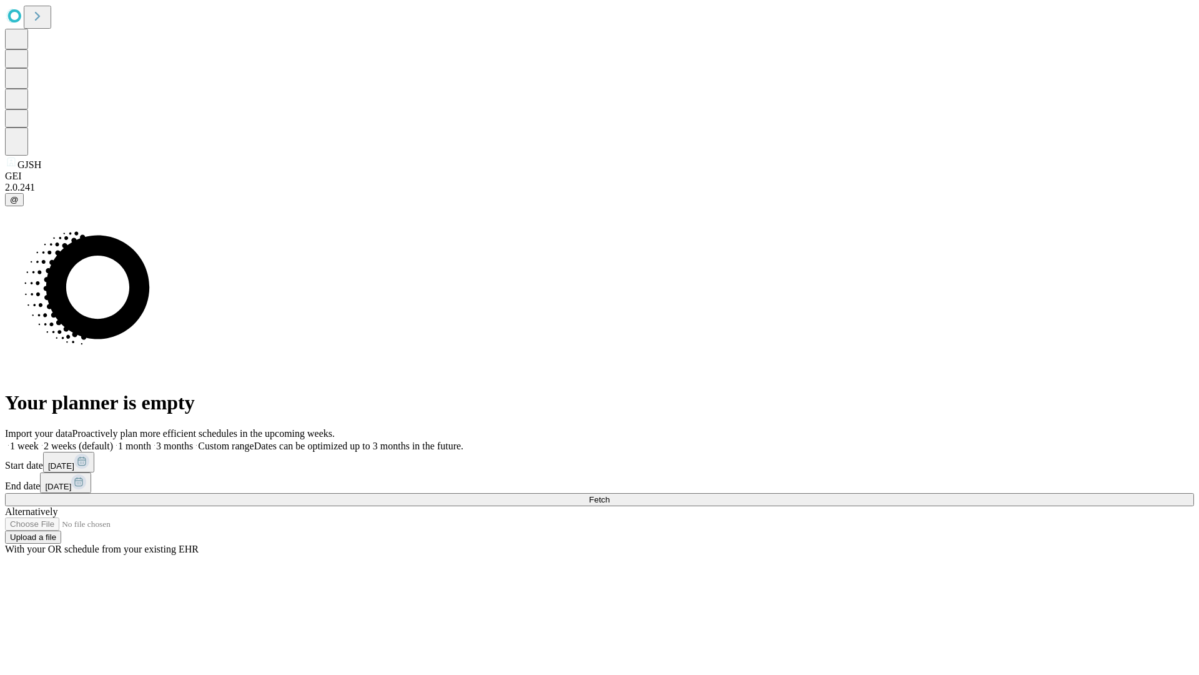 This screenshot has height=675, width=1199. I want to click on button: Upload a file, so click(33, 537).